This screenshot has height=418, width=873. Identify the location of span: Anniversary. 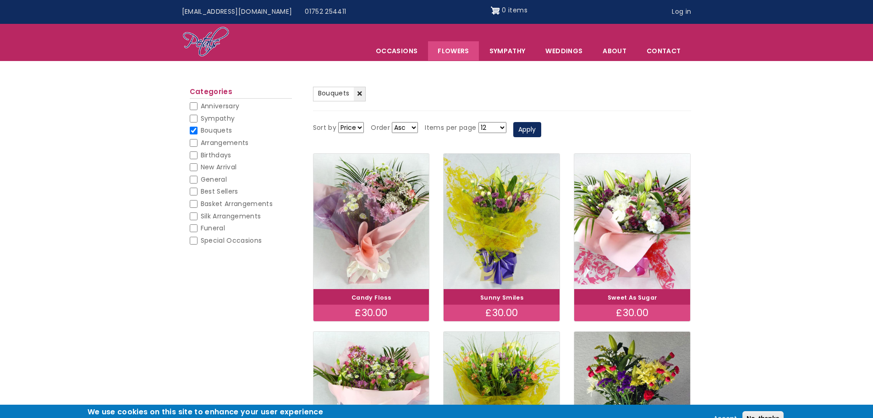
(220, 106).